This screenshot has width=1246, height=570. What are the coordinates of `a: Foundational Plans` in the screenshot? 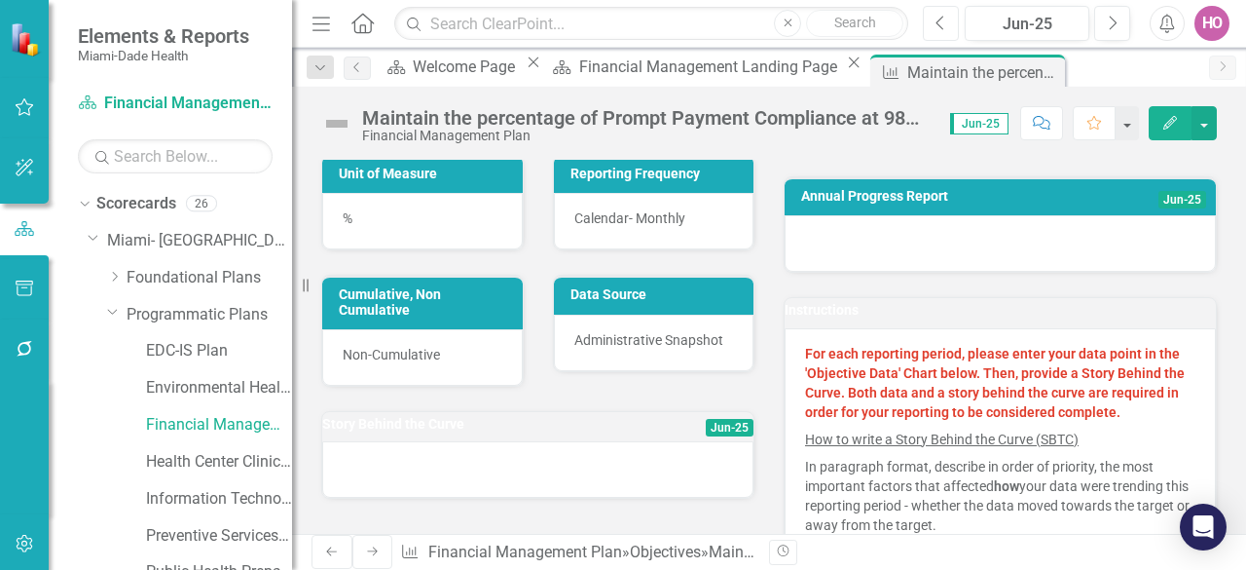 It's located at (209, 278).